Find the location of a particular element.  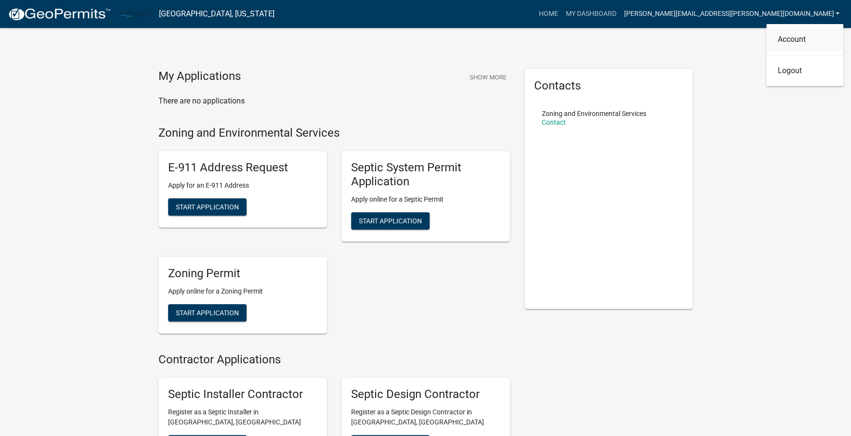

a: My Dashboard is located at coordinates (590, 14).